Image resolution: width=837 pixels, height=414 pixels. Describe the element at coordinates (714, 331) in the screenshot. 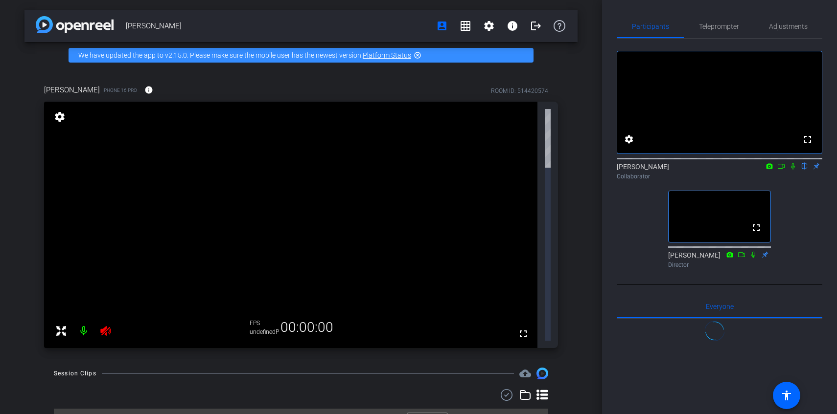

I see `img: Loading Spinner` at that location.